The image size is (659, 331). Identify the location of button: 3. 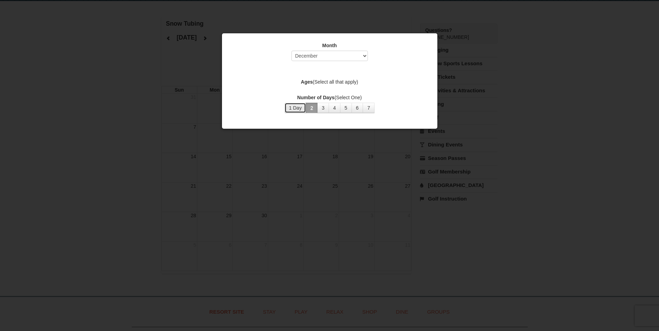
(323, 108).